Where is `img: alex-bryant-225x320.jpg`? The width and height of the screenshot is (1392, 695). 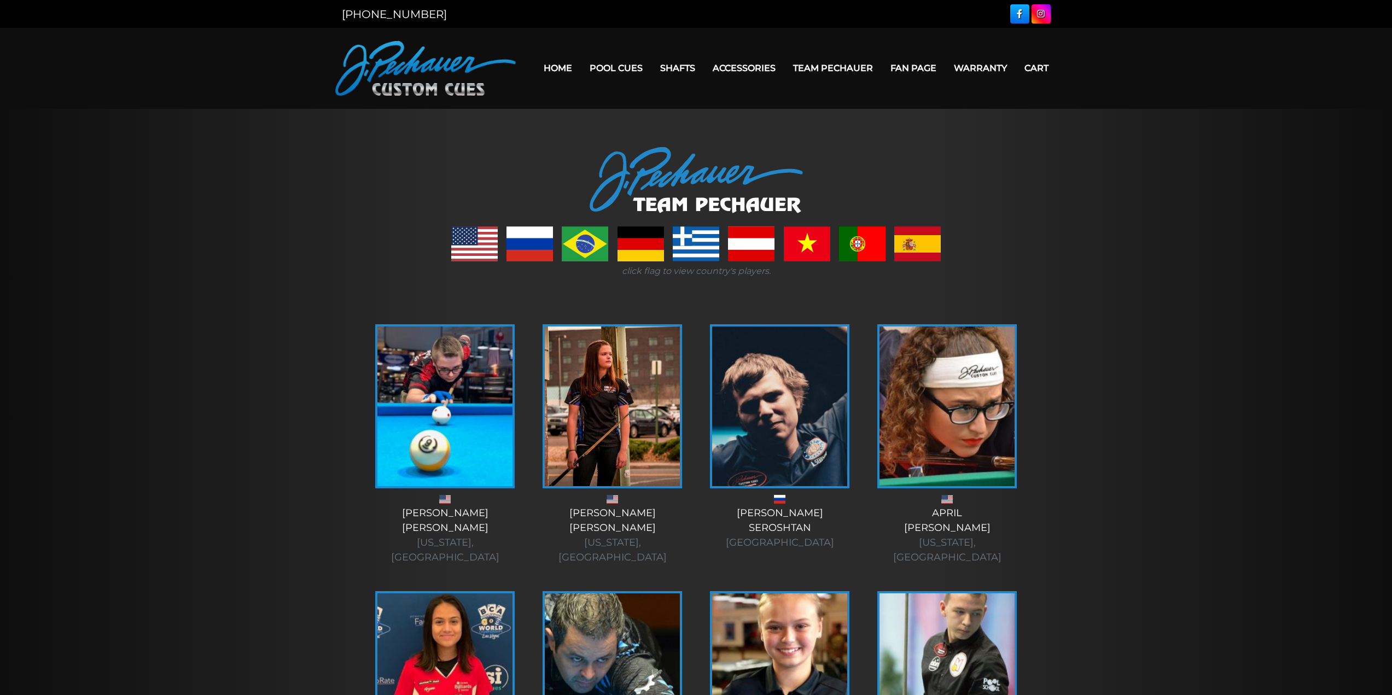
img: alex-bryant-225x320.jpg is located at coordinates (445, 406).